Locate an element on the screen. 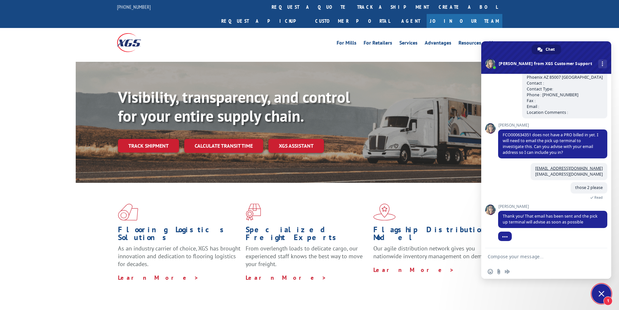 The image size is (619, 310). div: More channels is located at coordinates (602, 64).